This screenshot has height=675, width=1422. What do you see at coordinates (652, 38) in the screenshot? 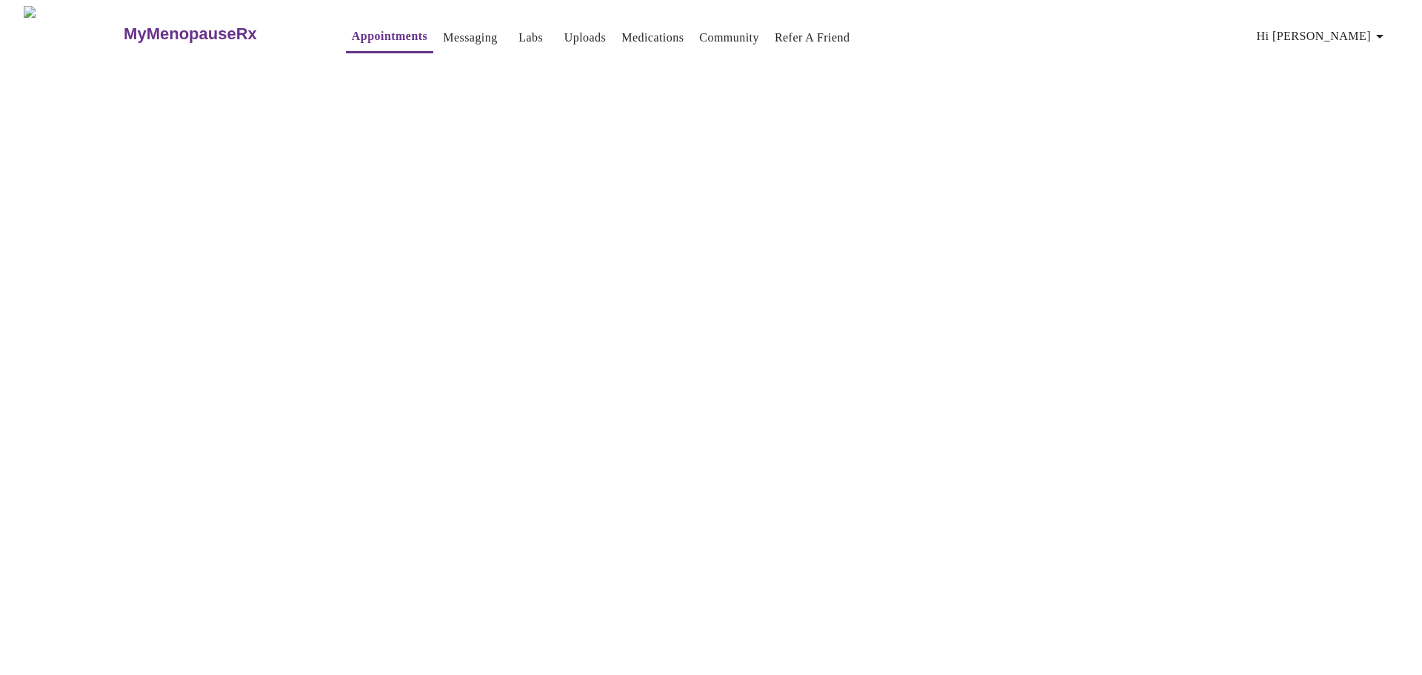
I see `a: Medications` at bounding box center [652, 38].